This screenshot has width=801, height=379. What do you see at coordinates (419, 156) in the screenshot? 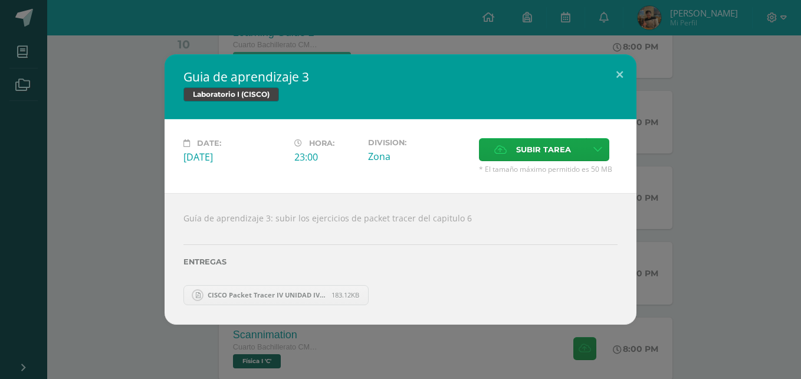
I see `div: Zona` at bounding box center [419, 156].